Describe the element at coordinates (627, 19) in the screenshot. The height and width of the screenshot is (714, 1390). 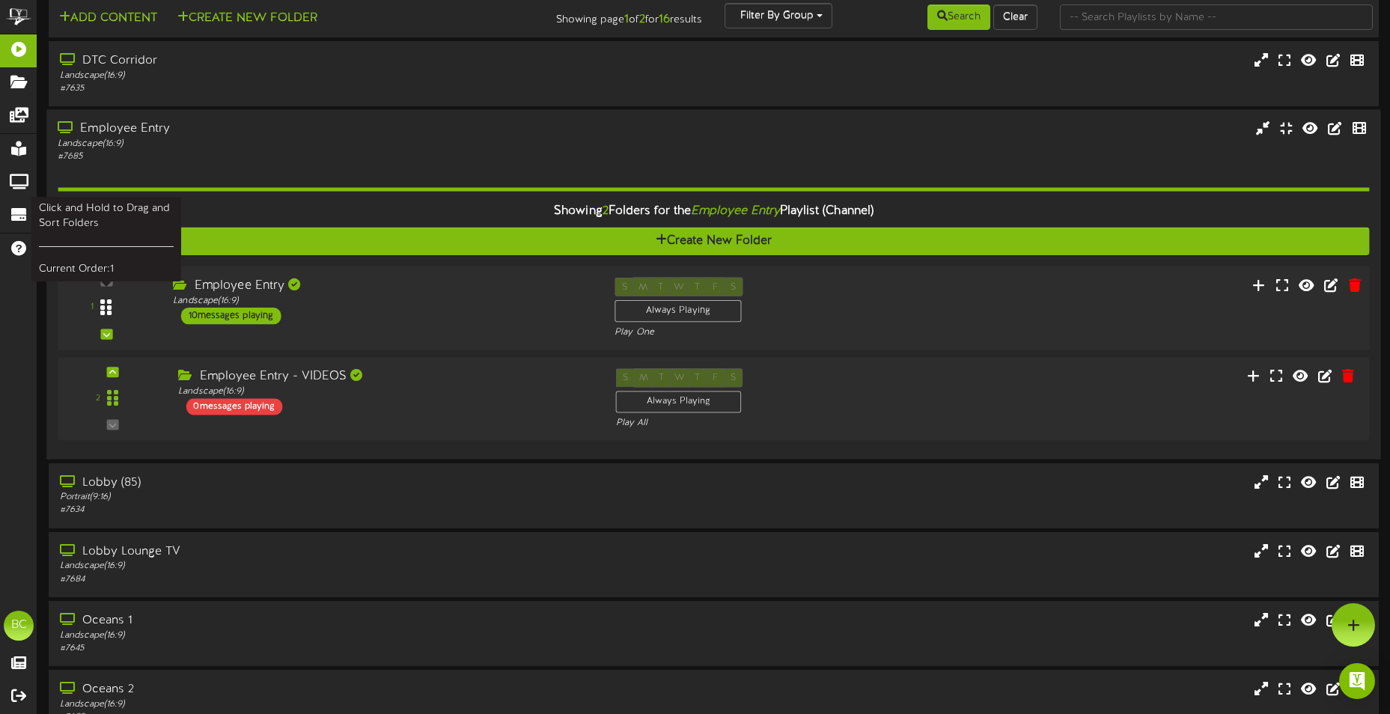
I see `strong: 1` at that location.